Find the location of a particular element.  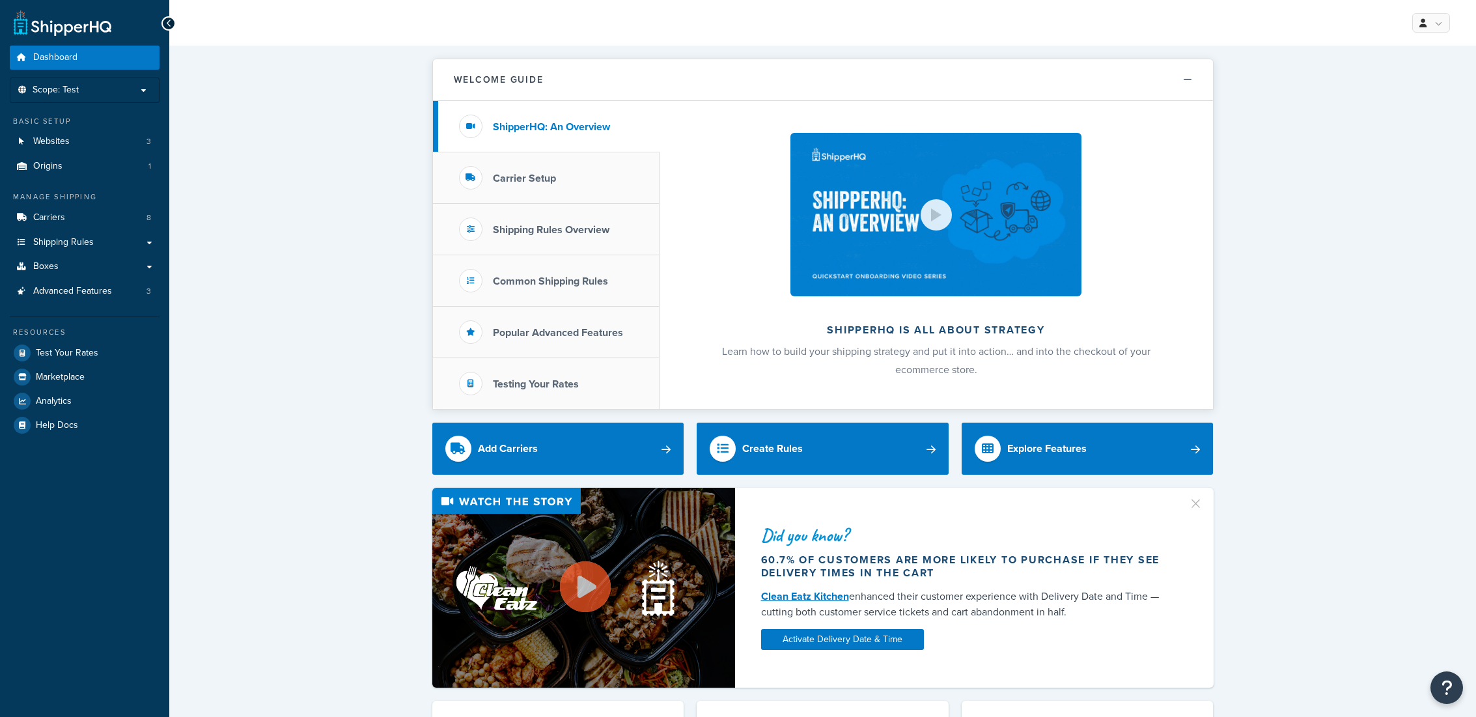

li: Test Your Rates is located at coordinates (85, 353).